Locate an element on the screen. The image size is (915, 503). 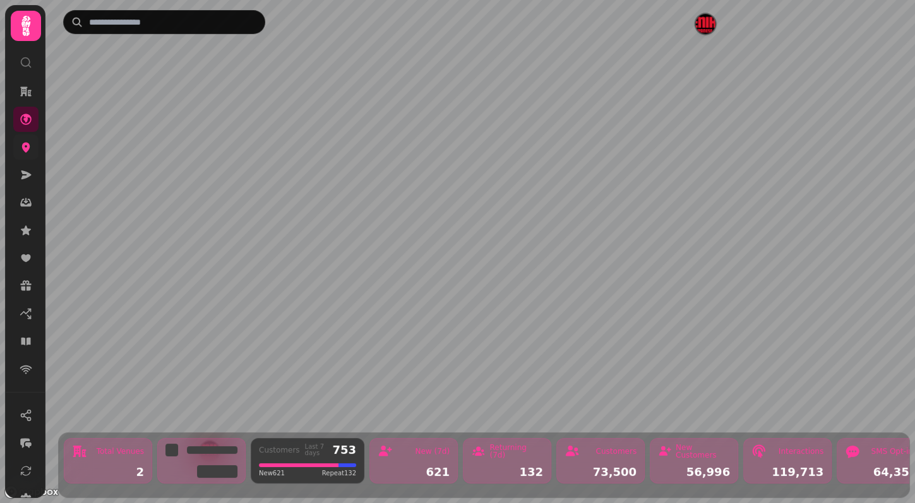
div: Returning (7d) is located at coordinates (516, 451).